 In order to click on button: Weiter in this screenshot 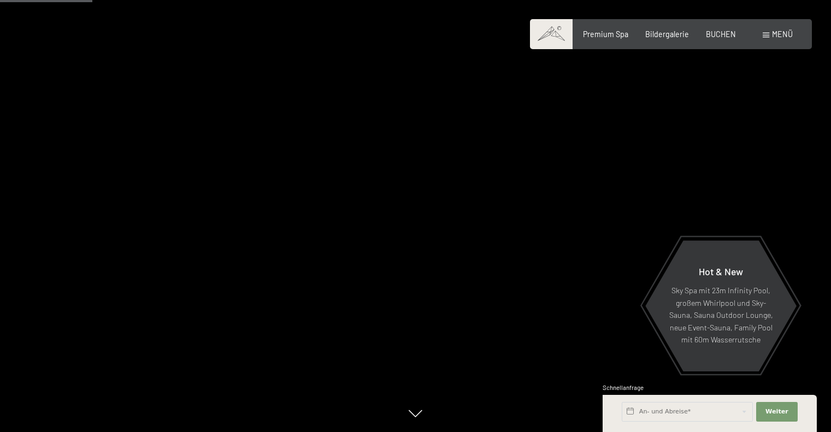, I will do `click(777, 412)`.